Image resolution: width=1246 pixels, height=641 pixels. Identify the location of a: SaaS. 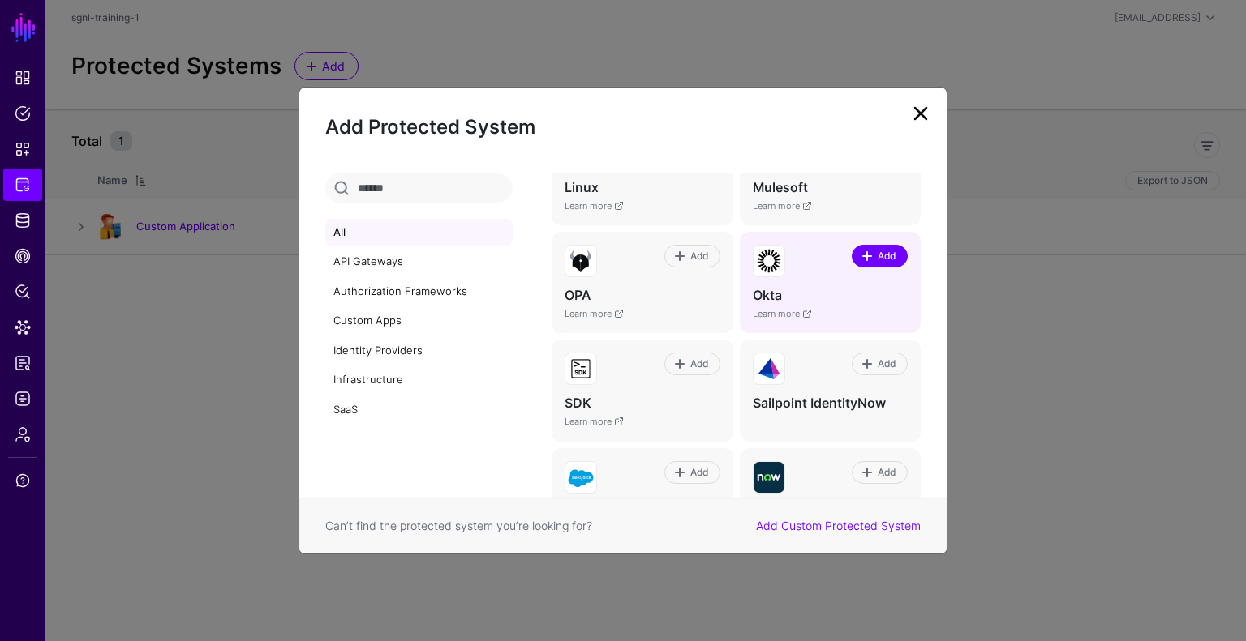
(418, 410).